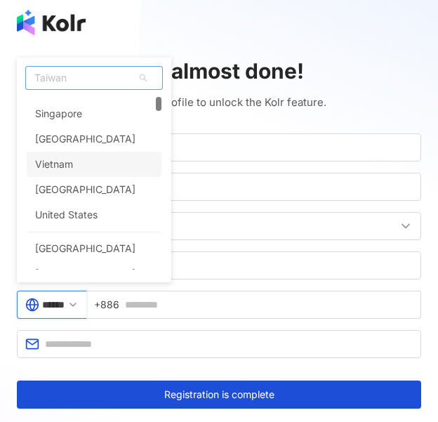 The image size is (438, 422). What do you see at coordinates (219, 395) in the screenshot?
I see `span: Registration is complete` at bounding box center [219, 395].